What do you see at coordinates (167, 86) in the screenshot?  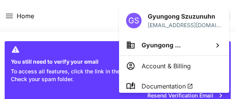 I see `span: Documentation` at bounding box center [167, 86].